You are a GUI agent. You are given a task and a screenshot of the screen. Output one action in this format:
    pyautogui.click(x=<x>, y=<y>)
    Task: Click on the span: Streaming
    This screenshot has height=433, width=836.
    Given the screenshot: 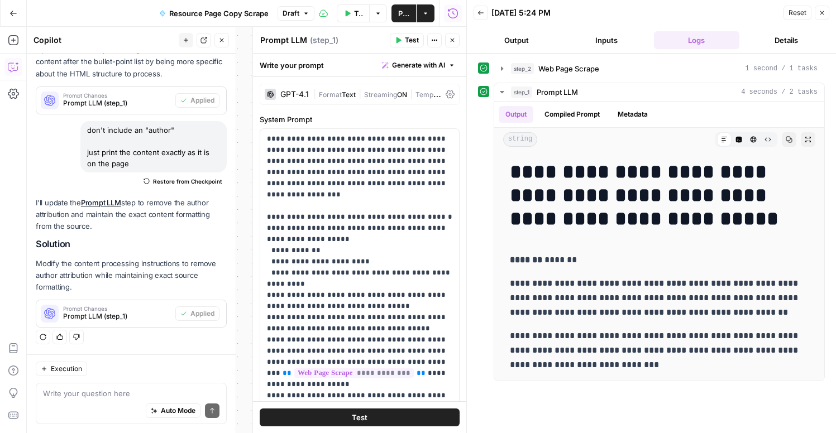 What is the action you would take?
    pyautogui.click(x=380, y=94)
    